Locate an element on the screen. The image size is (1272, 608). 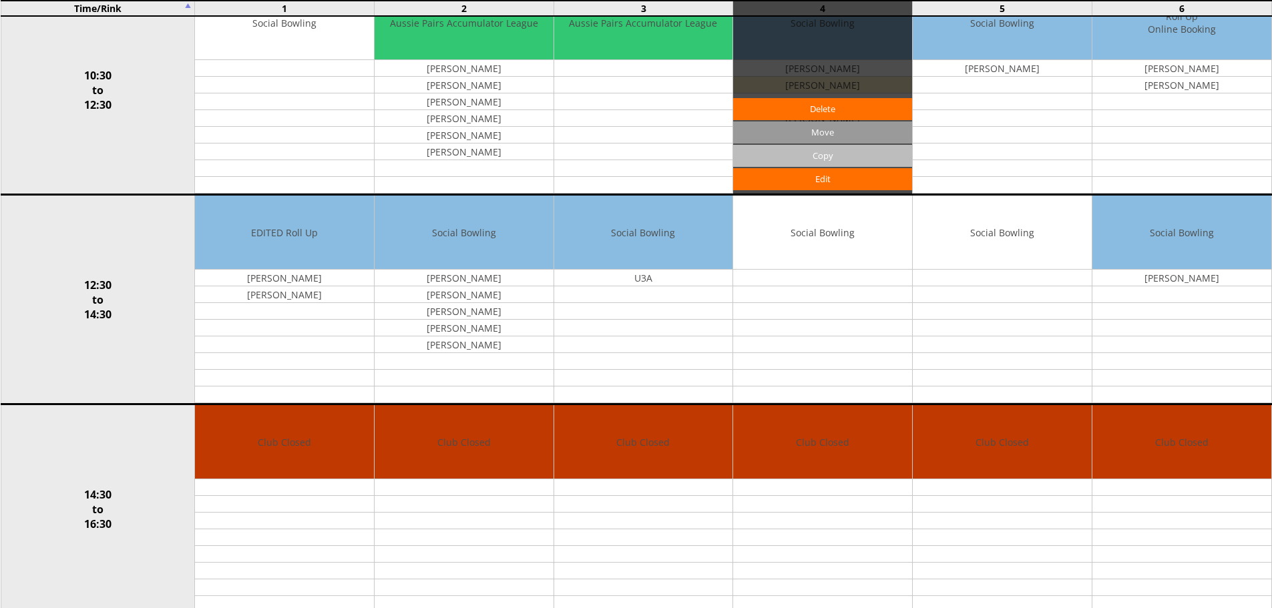
td: EDITED Roll Up is located at coordinates (284, 232).